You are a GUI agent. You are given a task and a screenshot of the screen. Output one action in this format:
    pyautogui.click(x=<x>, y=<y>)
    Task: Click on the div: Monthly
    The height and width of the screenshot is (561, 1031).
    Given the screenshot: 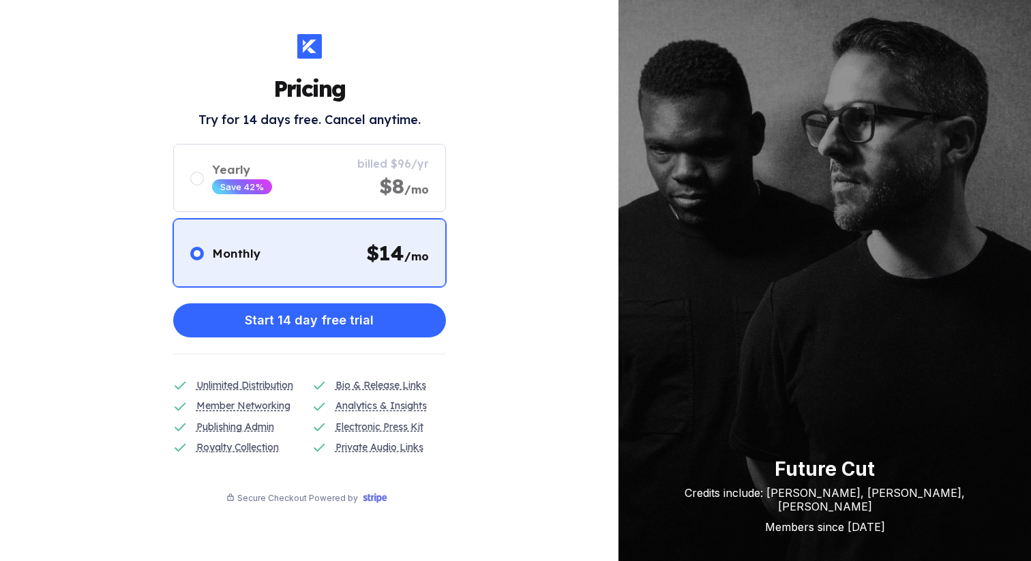 What is the action you would take?
    pyautogui.click(x=236, y=253)
    